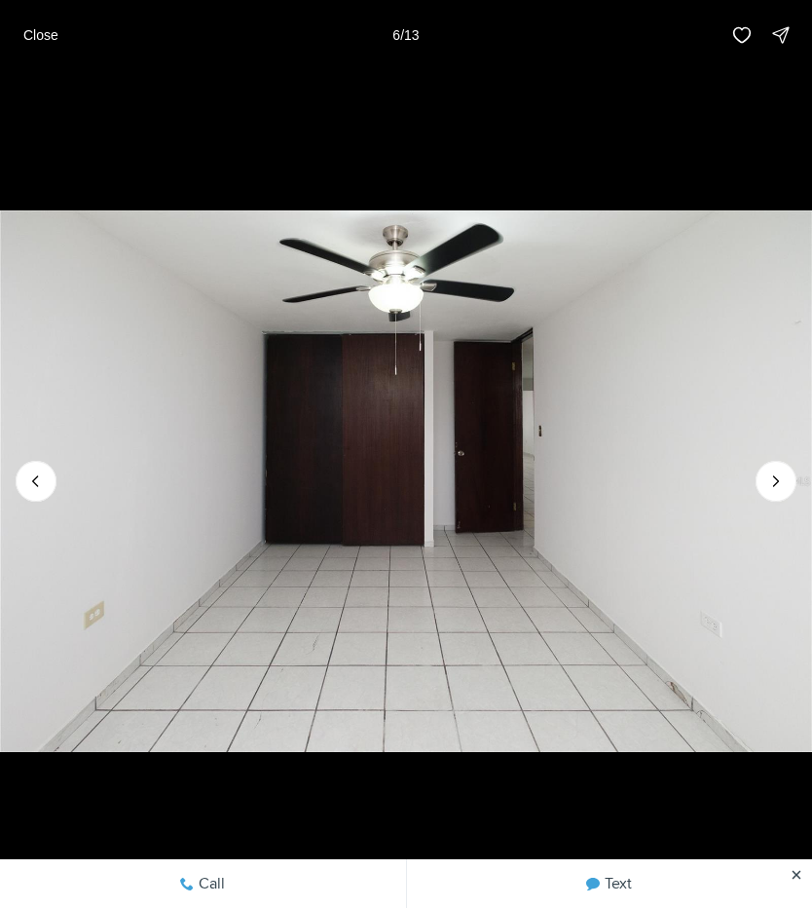 This screenshot has width=812, height=908. I want to click on button: Next slide, so click(776, 481).